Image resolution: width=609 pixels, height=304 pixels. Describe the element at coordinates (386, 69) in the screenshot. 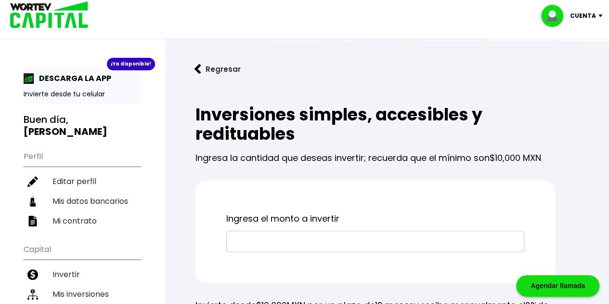

I see `a: flecha izquierdaRegresar` at that location.